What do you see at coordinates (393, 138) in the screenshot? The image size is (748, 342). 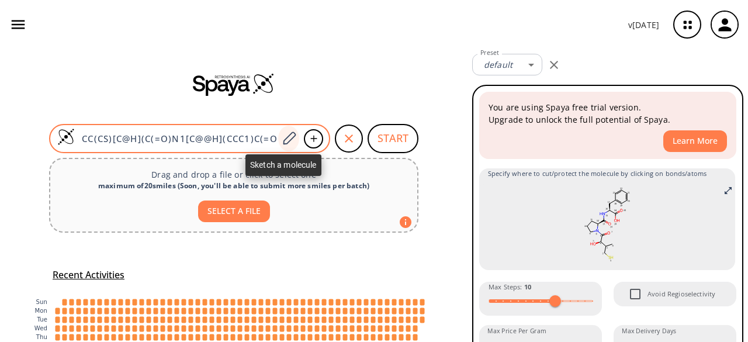 I see `button: START` at bounding box center [393, 138].